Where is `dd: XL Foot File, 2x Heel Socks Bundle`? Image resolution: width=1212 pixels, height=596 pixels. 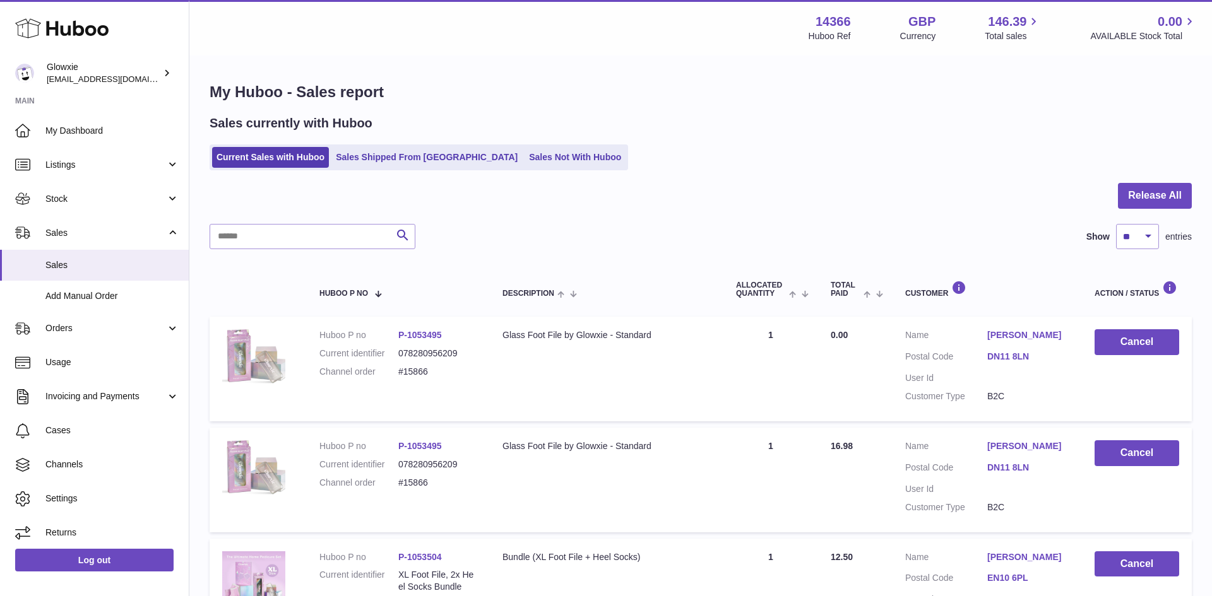
dd: XL Foot File, 2x Heel Socks Bundle is located at coordinates (437, 581).